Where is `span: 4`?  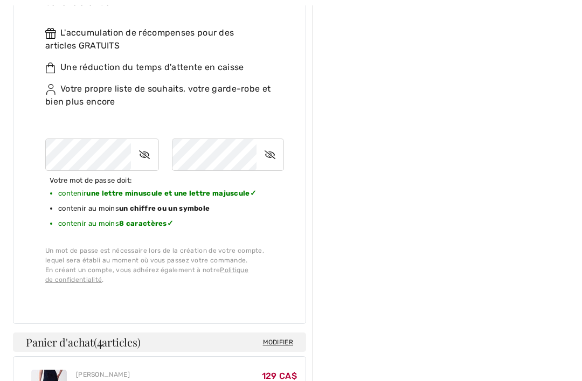 span: 4 is located at coordinates (100, 341).